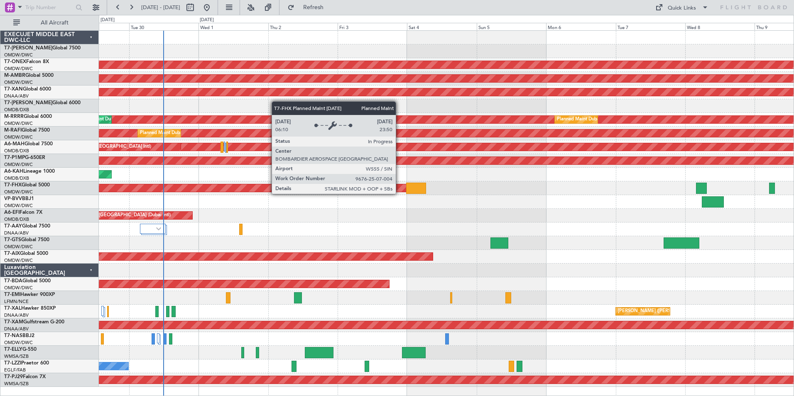  I want to click on a: VP-BVVBBJ1, so click(19, 199).